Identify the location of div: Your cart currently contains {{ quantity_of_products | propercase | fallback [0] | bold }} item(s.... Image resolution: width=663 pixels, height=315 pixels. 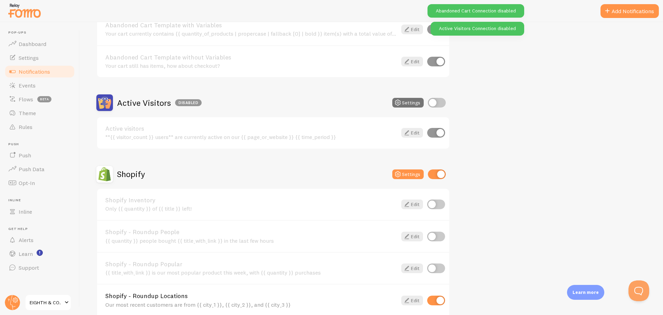
(251, 34).